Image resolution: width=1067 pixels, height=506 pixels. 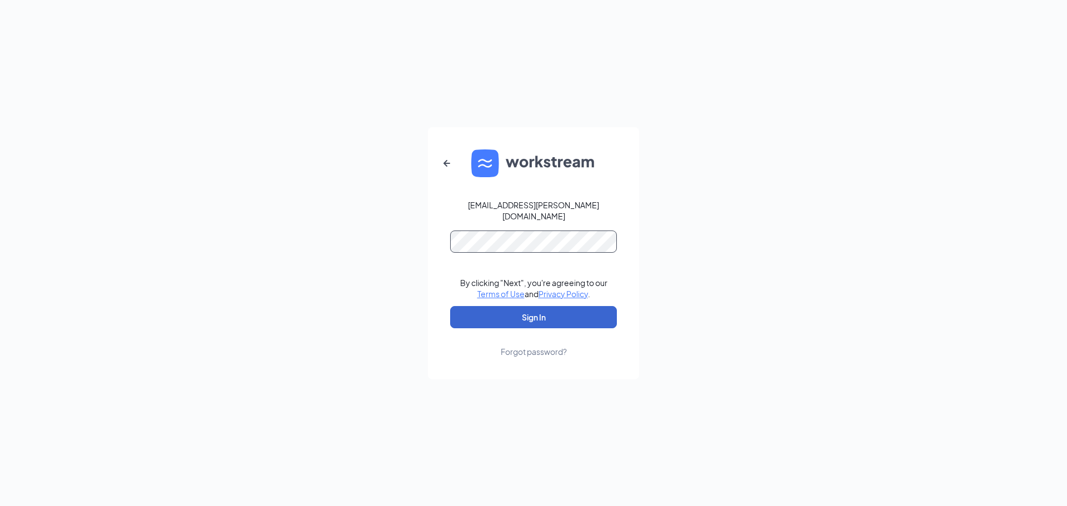 What do you see at coordinates (447, 163) in the screenshot?
I see `svg: ArrowLeftNew` at bounding box center [447, 163].